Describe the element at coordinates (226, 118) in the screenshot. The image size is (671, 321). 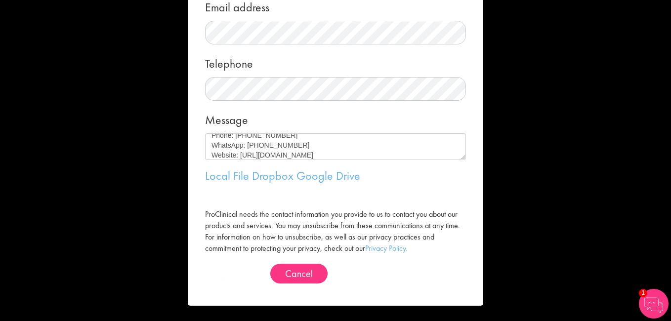
I see `label: Message` at that location.